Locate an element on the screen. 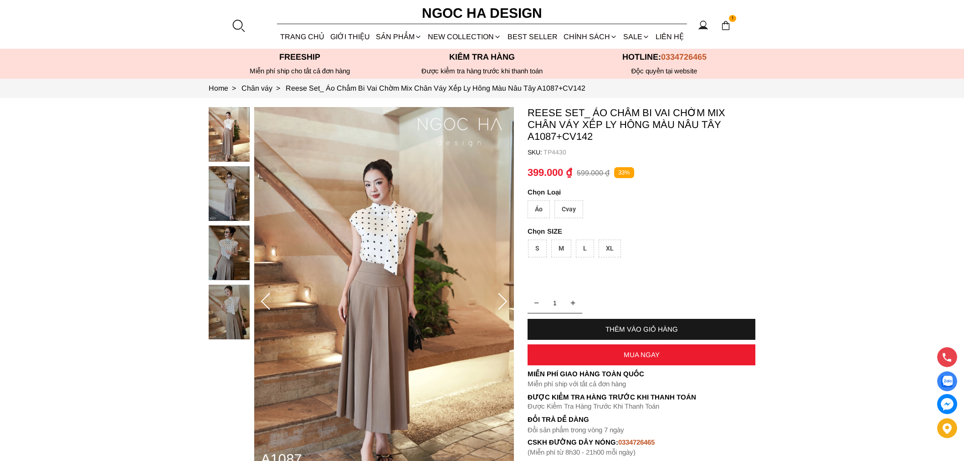  div: Cvay is located at coordinates (569, 209).